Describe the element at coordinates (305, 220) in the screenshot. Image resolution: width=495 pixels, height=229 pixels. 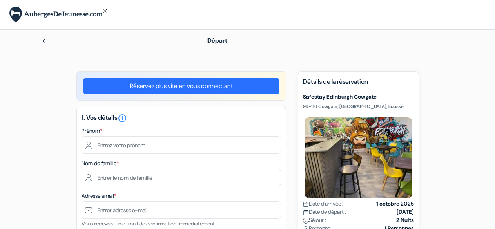
I see `img: moon.svg` at that location.